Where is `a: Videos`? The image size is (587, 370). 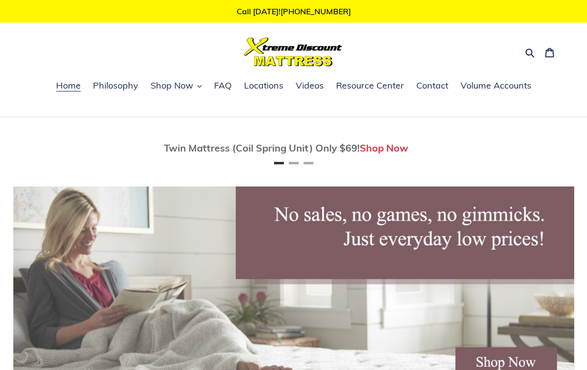
a: Videos is located at coordinates (309, 86).